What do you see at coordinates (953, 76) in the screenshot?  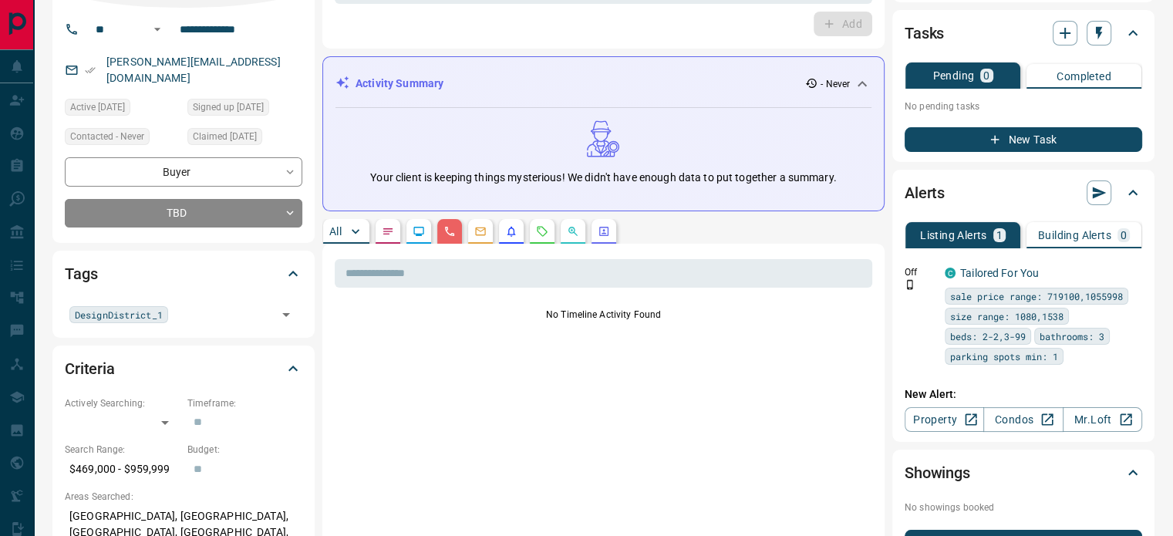 I see `p: Pending` at bounding box center [953, 76].